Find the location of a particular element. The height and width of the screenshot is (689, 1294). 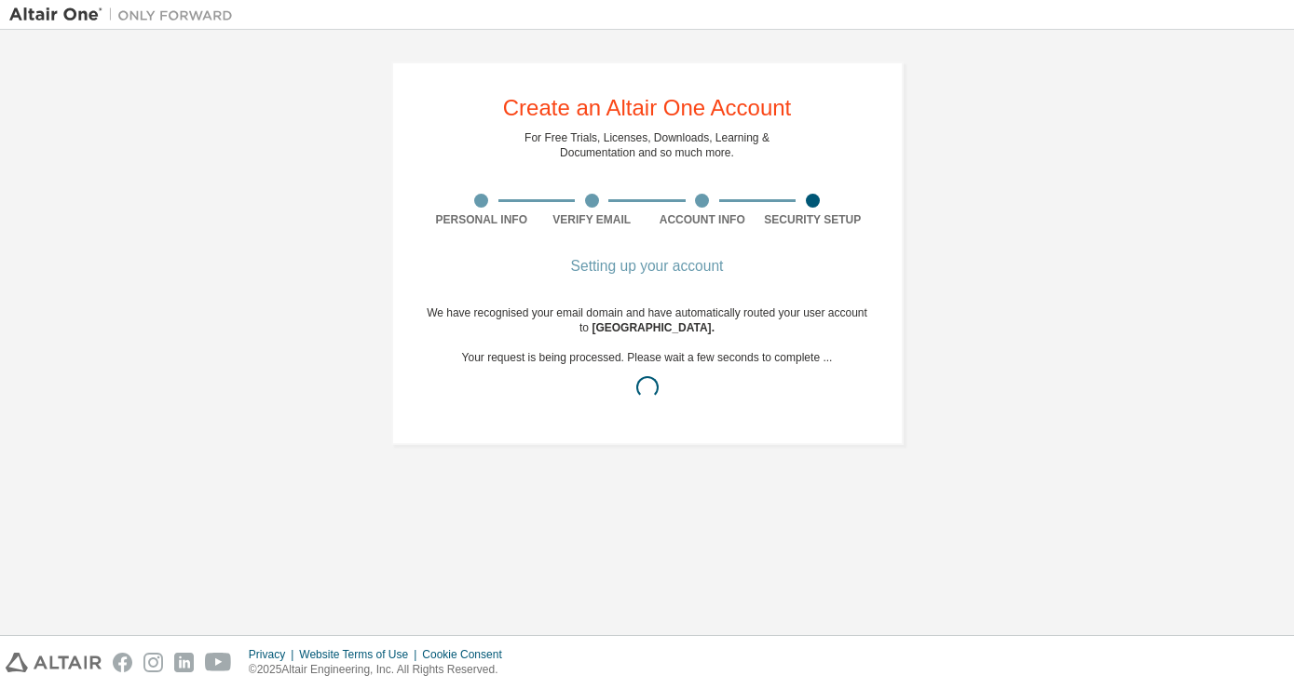

div: We have recognised your email domain and have automatically routed your user account to Your requ... is located at coordinates (647, 358).